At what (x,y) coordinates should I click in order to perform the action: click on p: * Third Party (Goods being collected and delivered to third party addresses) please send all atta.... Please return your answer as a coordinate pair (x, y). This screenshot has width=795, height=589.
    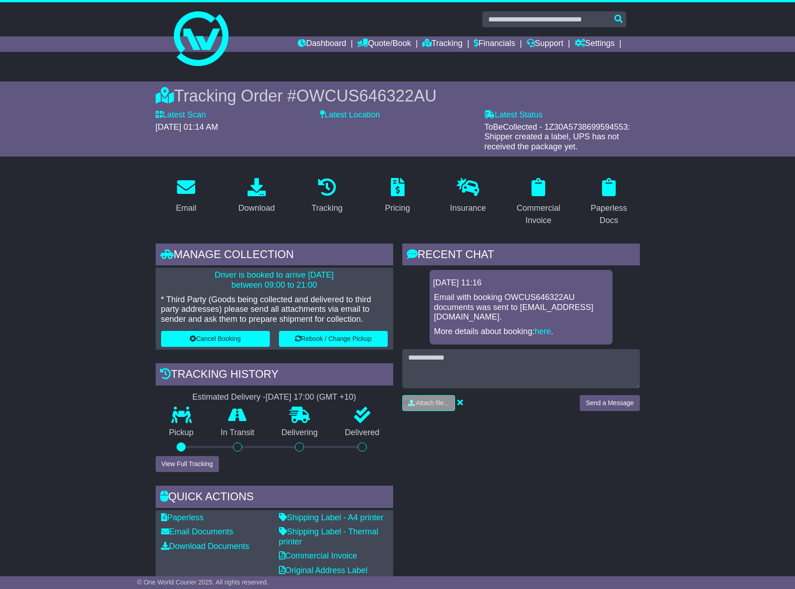
    Looking at the image, I should click on (274, 309).